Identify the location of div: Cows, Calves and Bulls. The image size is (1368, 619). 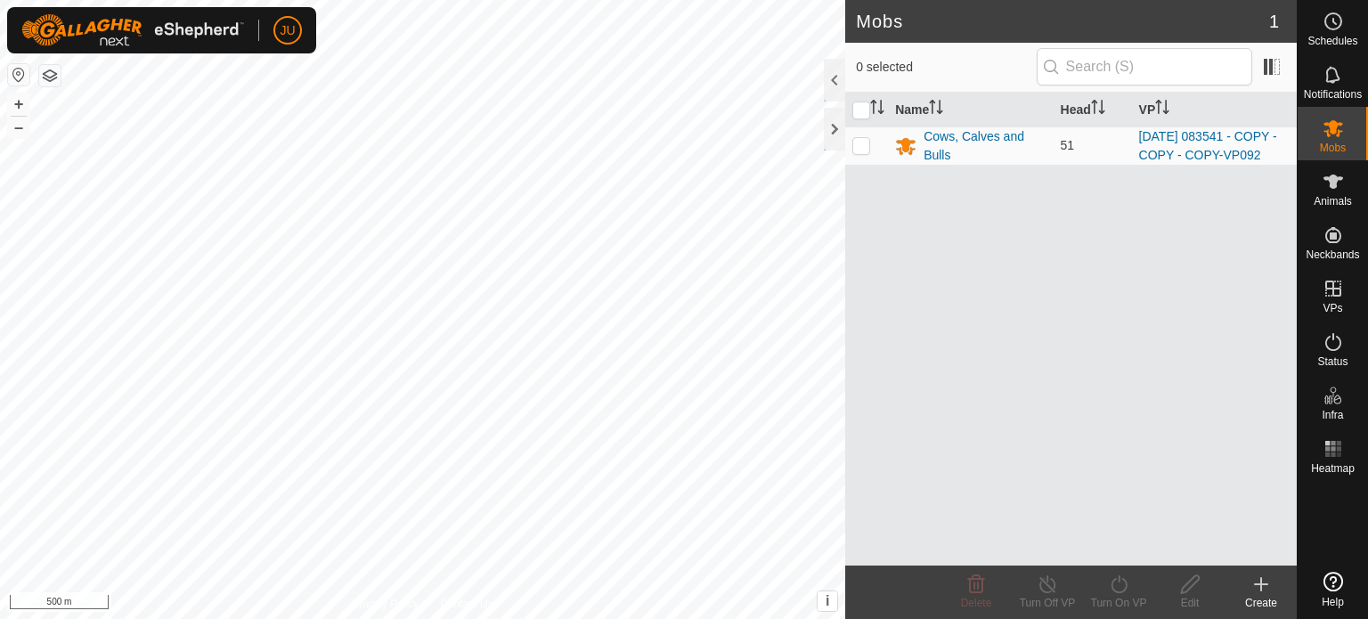
(984, 146).